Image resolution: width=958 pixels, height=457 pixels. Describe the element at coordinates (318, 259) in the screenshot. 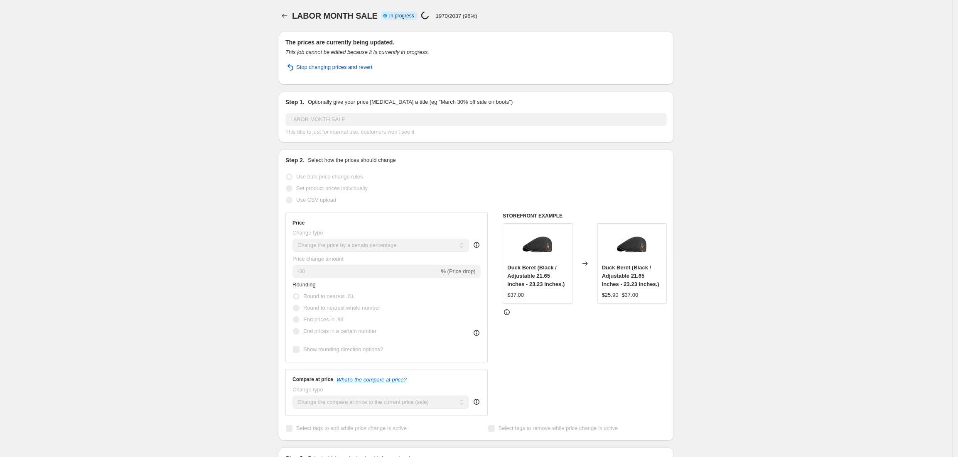

I see `span: Price change amount` at that location.